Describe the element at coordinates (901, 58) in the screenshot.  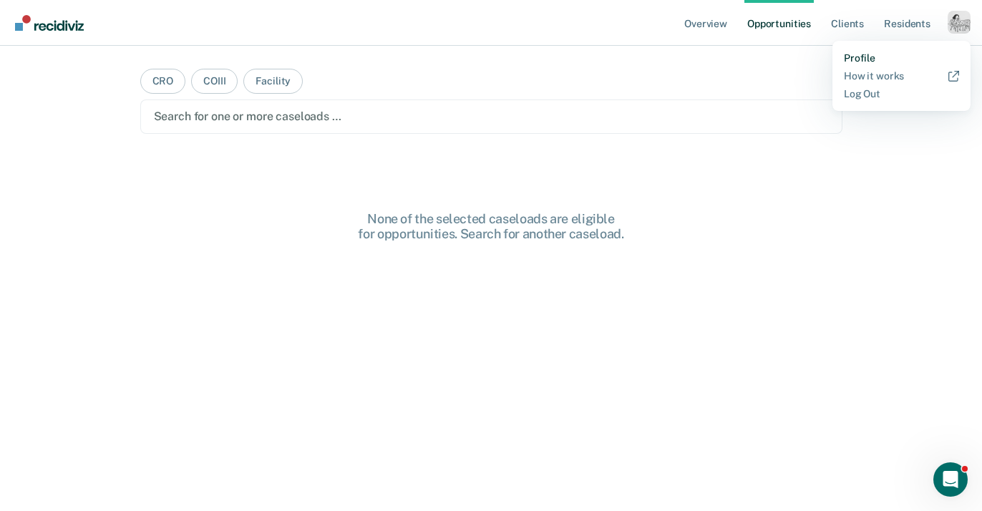
I see `a: Profile` at that location.